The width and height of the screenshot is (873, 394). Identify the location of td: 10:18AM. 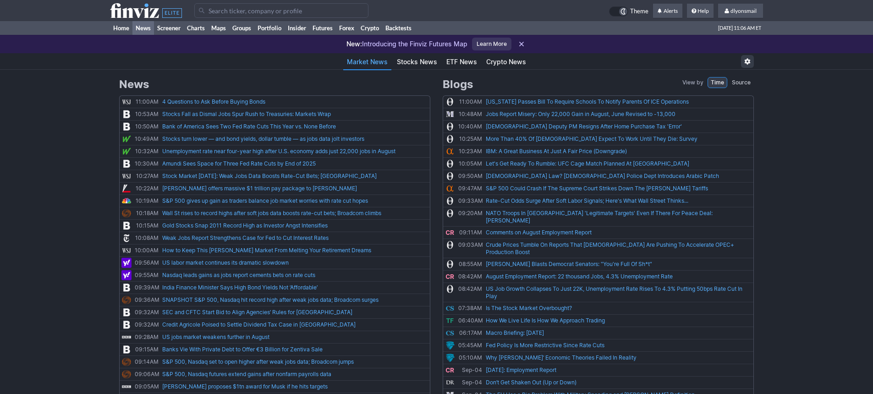
(147, 213).